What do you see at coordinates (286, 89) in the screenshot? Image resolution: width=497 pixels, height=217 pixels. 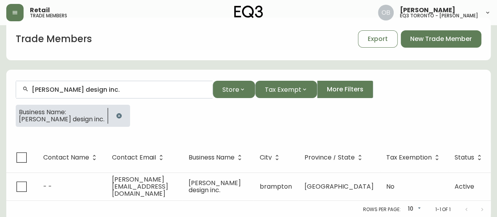 I see `button: Tax Exempt` at bounding box center [286, 89].